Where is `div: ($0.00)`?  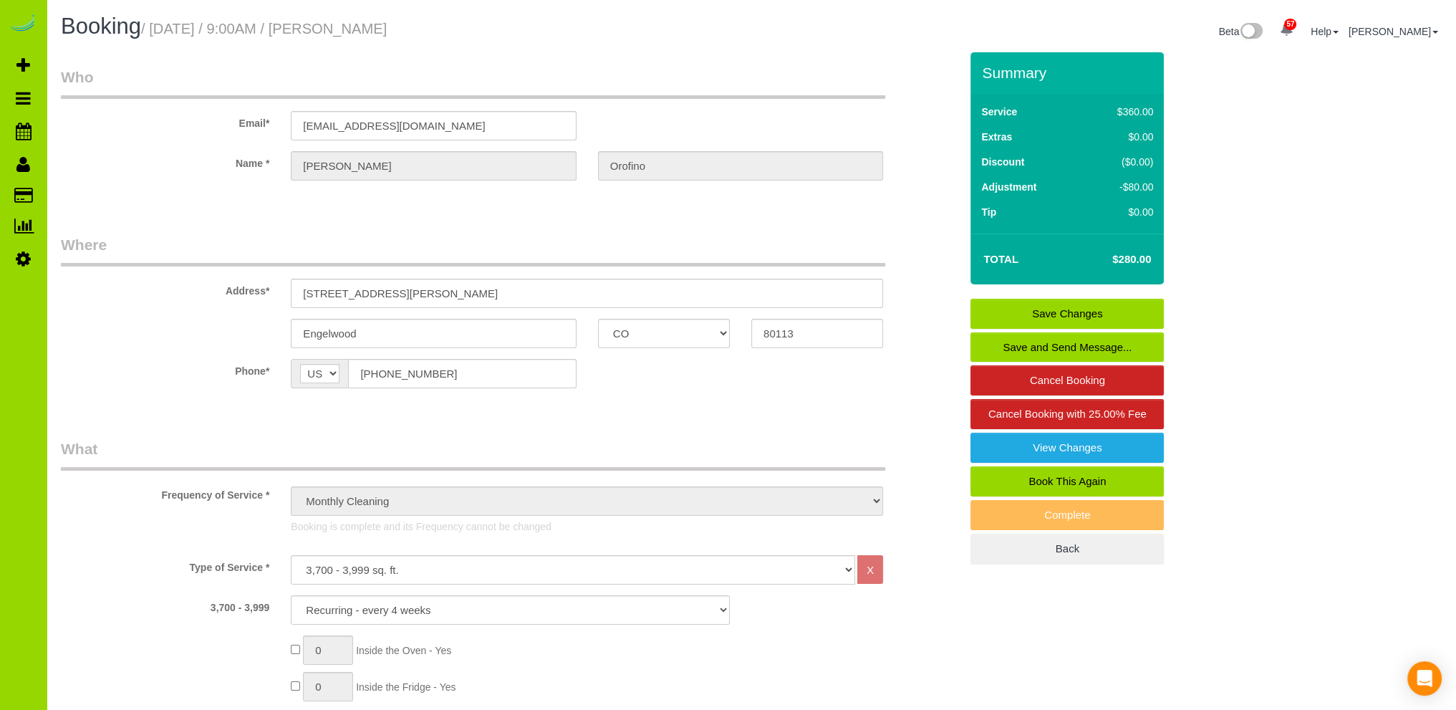
div: ($0.00) is located at coordinates (1120, 162).